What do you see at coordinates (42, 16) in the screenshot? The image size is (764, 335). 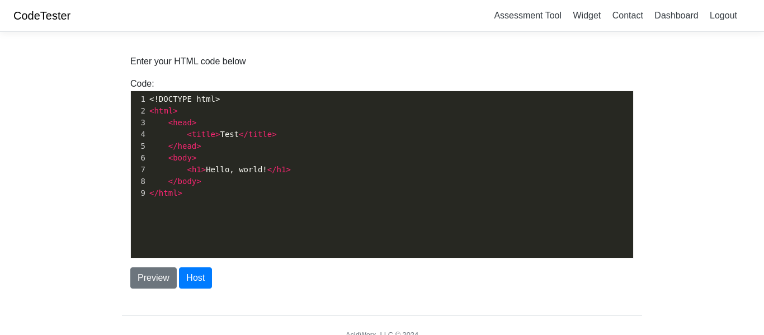 I see `a: CodeTester` at bounding box center [42, 16].